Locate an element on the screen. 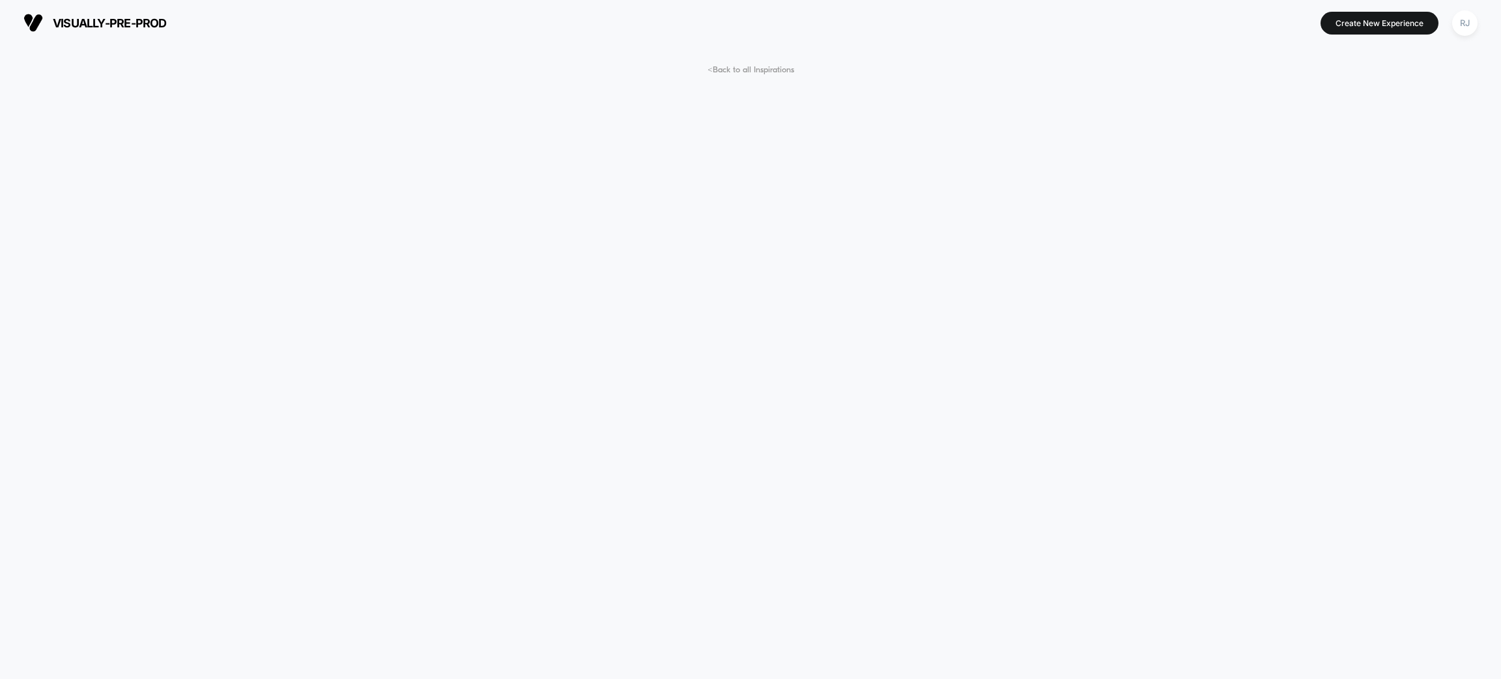  button: visually-pre-prod is located at coordinates (95, 23).